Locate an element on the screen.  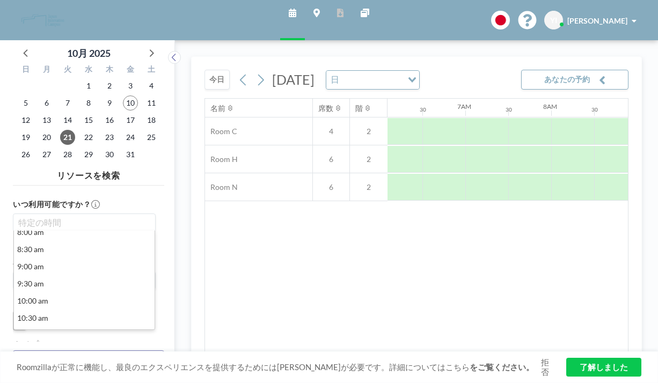
span: 2025年10月11日土曜日 is located at coordinates (151, 103).